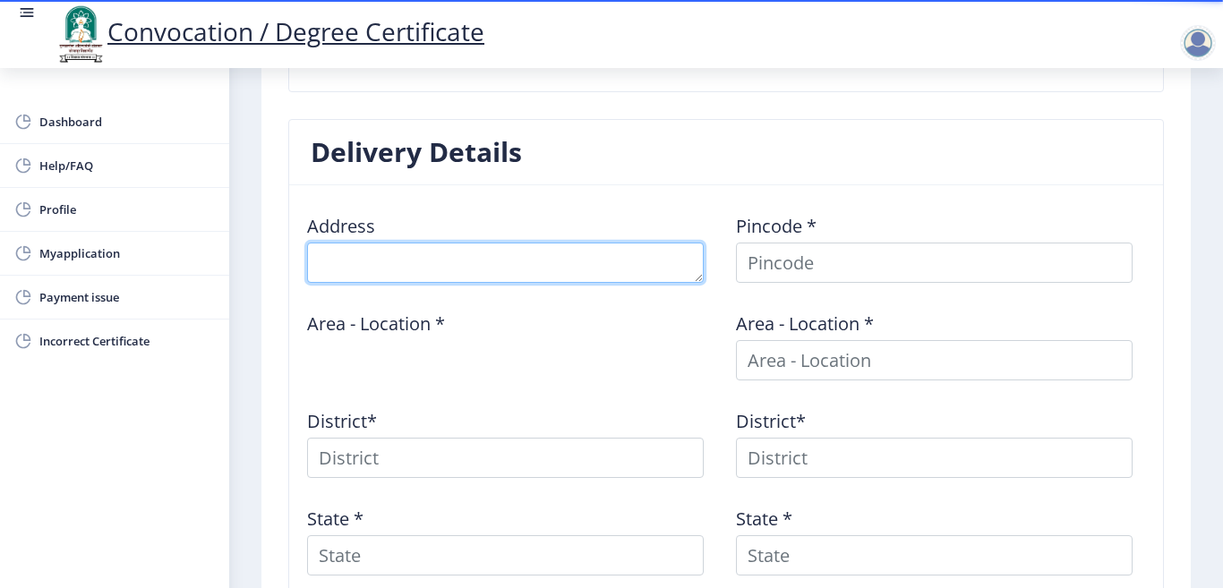 The width and height of the screenshot is (1223, 588). What do you see at coordinates (127, 297) in the screenshot?
I see `span: Payment issue` at bounding box center [127, 297].